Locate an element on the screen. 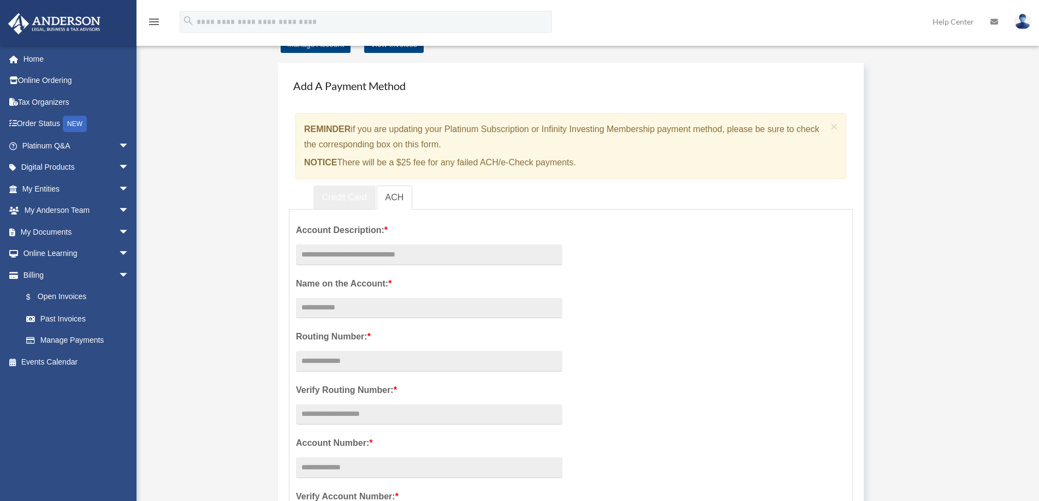 Image resolution: width=1039 pixels, height=501 pixels. a: Tax Organizers is located at coordinates (76, 102).